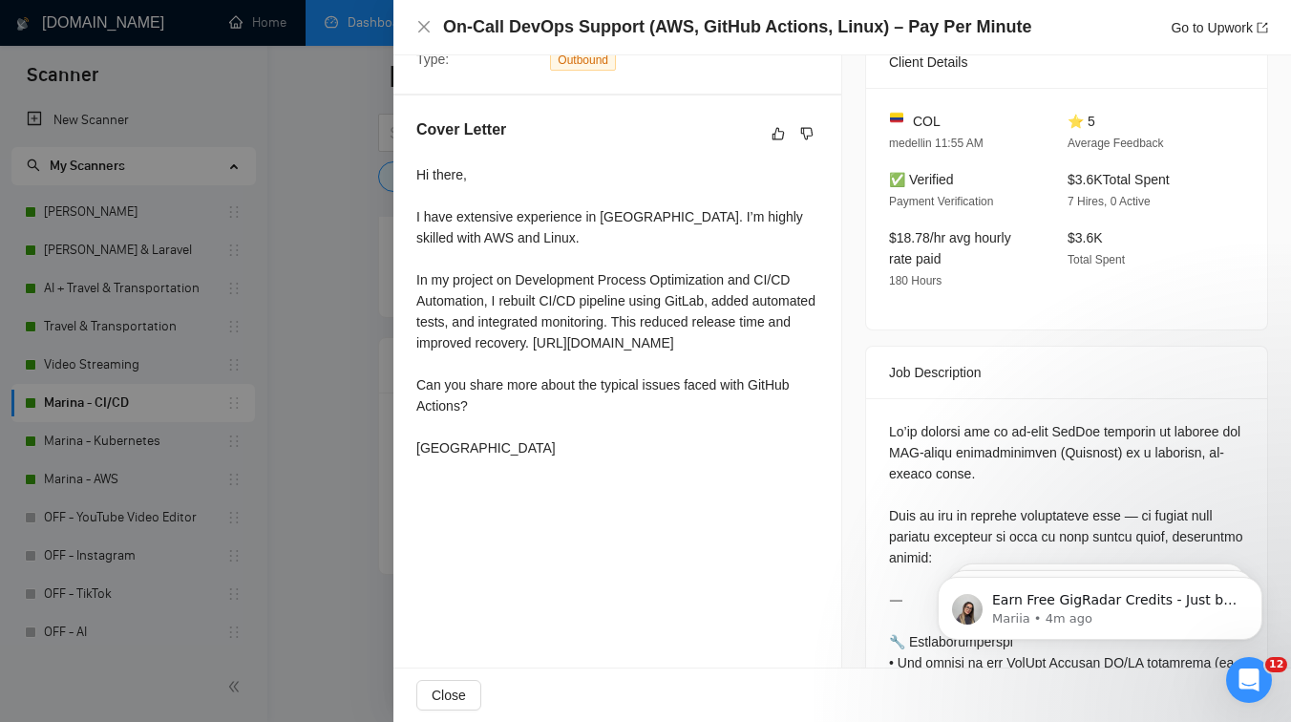  What do you see at coordinates (950, 248) in the screenshot?
I see `span: $18.78/hr avg hourly rate paid` at bounding box center [950, 248].